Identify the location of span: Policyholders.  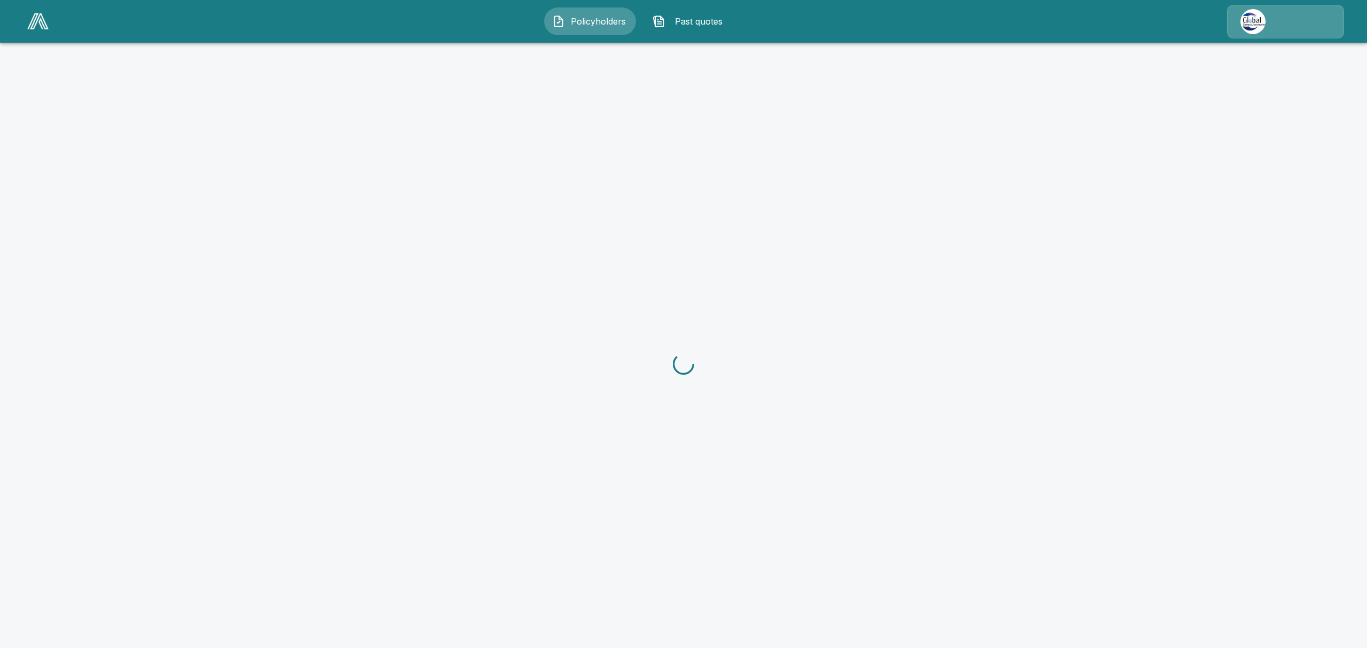
(598, 21).